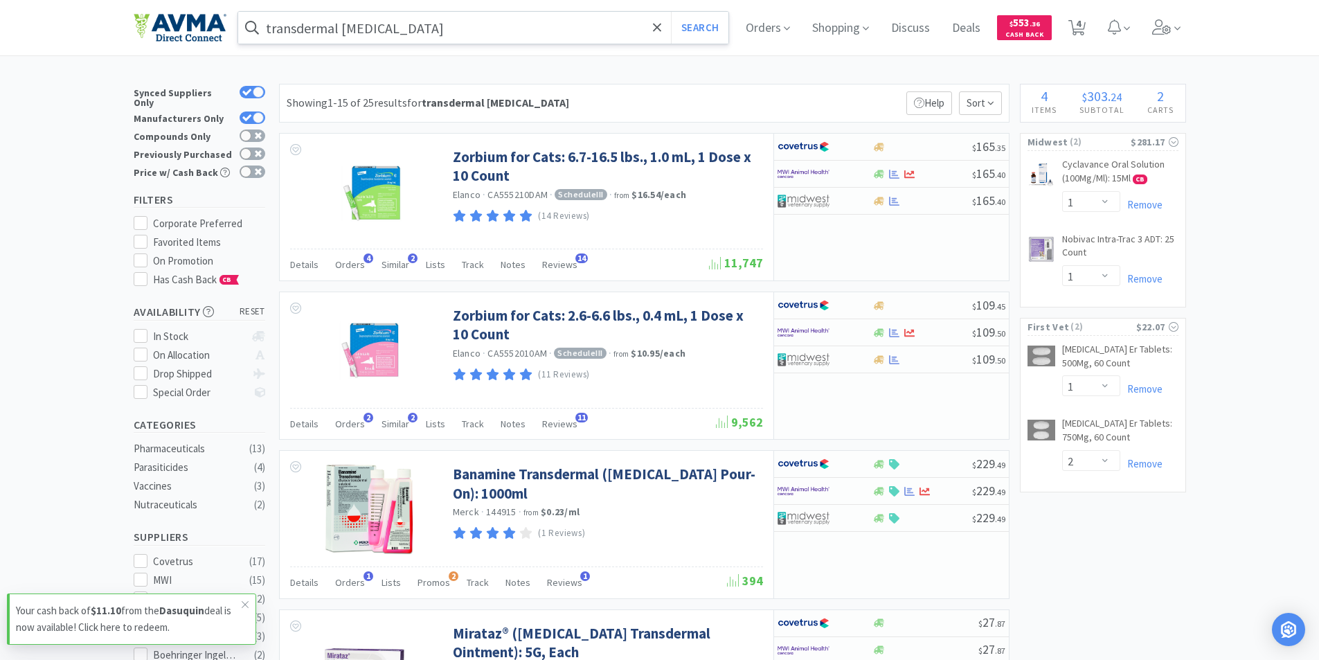 Image resolution: width=1319 pixels, height=660 pixels. I want to click on div: ( 12 ), so click(257, 599).